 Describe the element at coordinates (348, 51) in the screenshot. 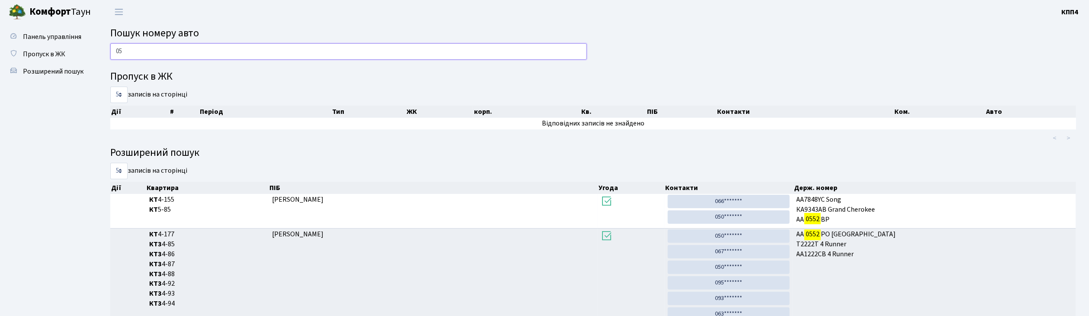

I see `input: Пошук` at that location.